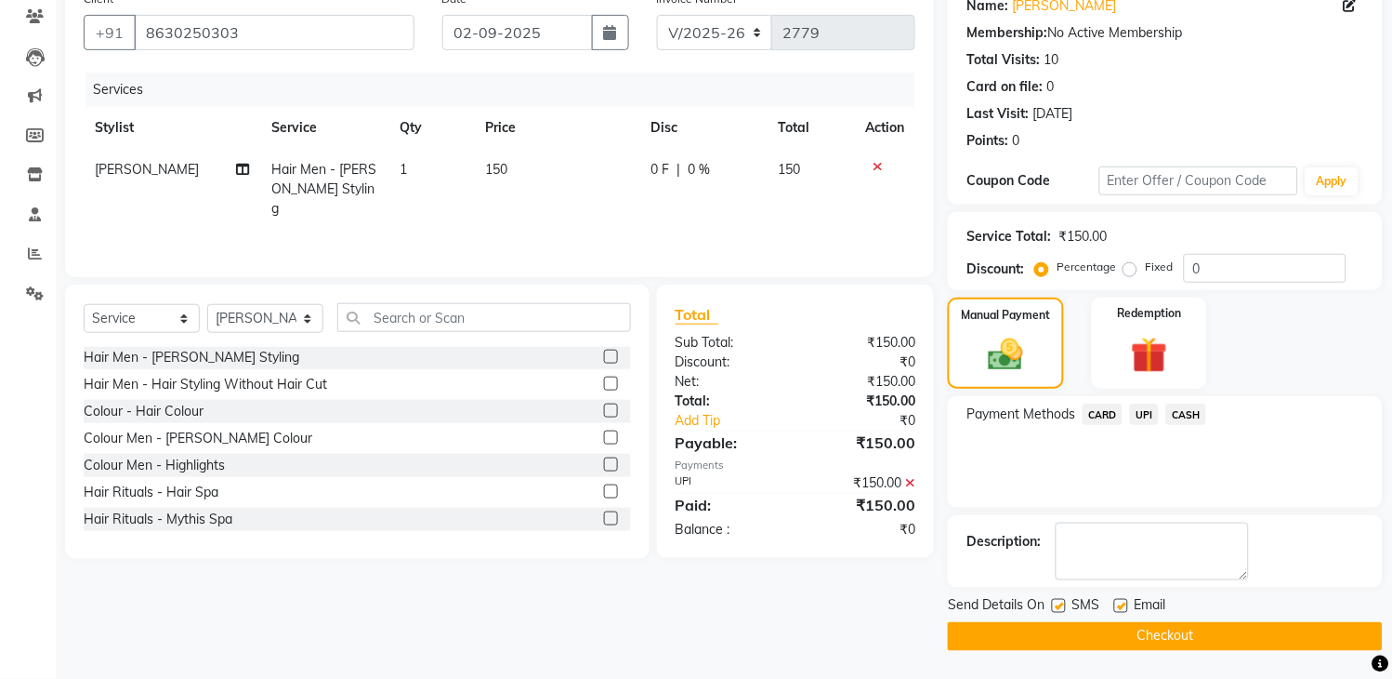  I want to click on div: 10, so click(1051, 59).